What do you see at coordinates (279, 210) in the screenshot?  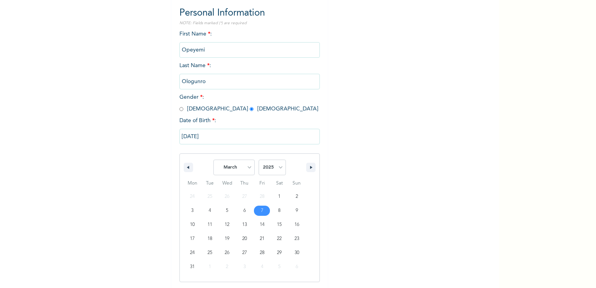 I see `span: 8` at bounding box center [279, 210].